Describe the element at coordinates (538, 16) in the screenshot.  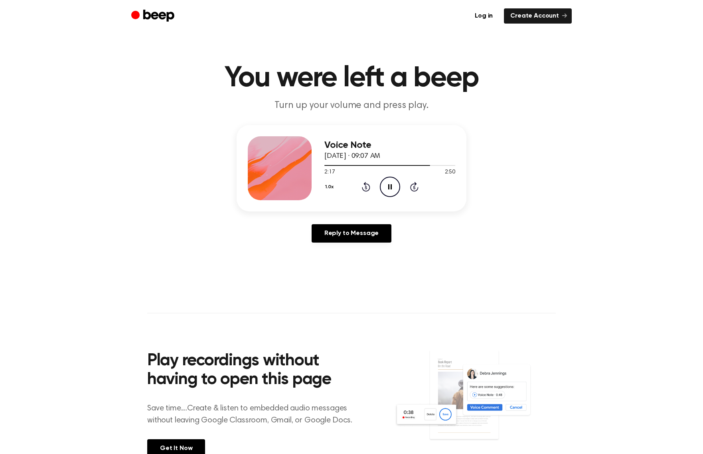
I see `a: Create Account` at that location.